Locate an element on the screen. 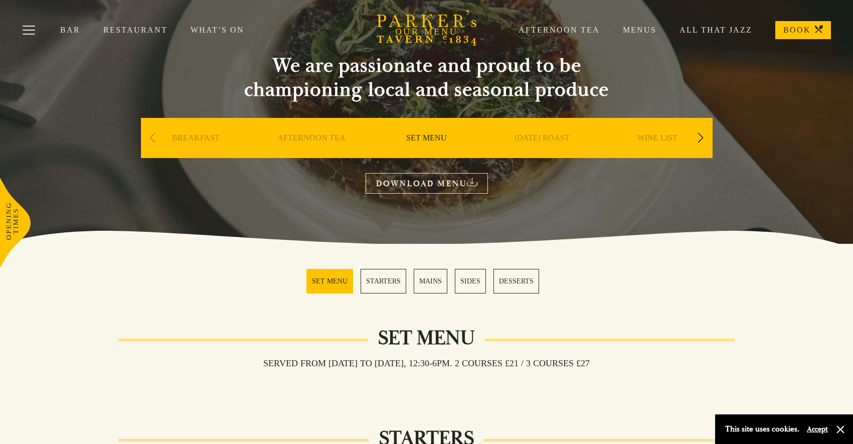 The width and height of the screenshot is (853, 444). a: 4 / 5 is located at coordinates (470, 281).